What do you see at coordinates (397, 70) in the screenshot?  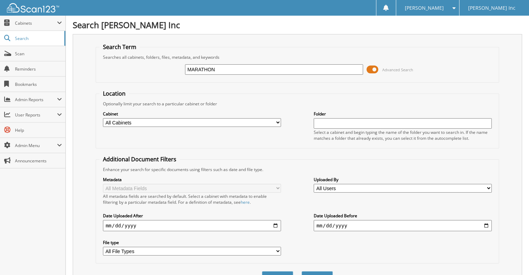 I see `span: Advanced Search` at bounding box center [397, 70].